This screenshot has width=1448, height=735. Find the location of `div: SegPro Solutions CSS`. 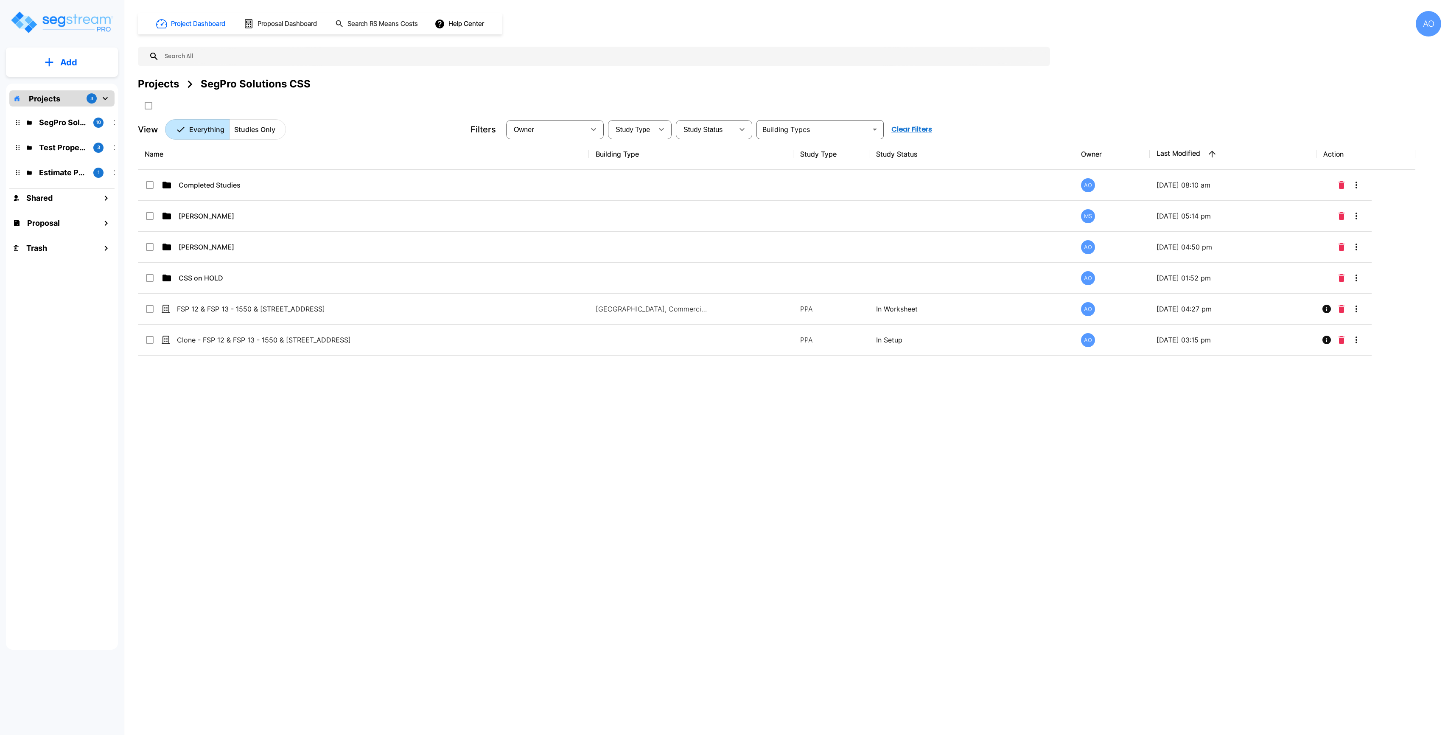

div: SegPro Solutions CSS is located at coordinates (255, 84).